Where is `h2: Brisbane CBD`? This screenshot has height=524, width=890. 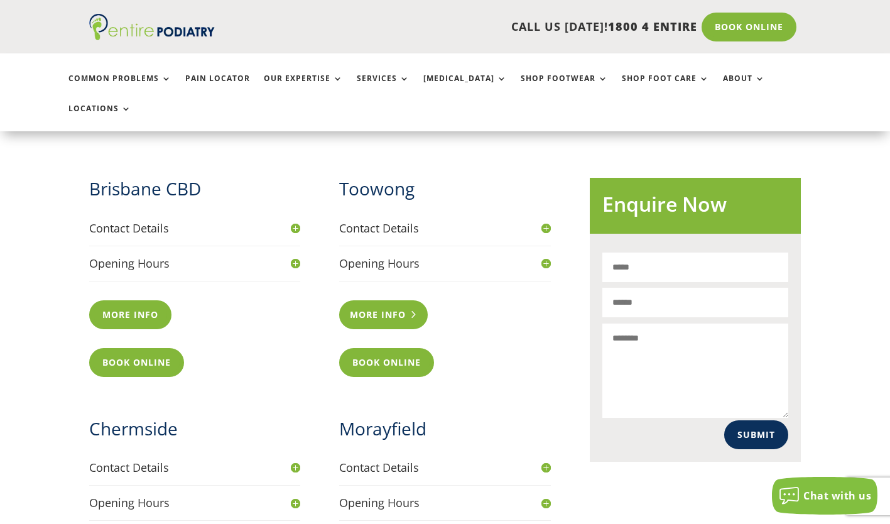 h2: Brisbane CBD is located at coordinates (195, 192).